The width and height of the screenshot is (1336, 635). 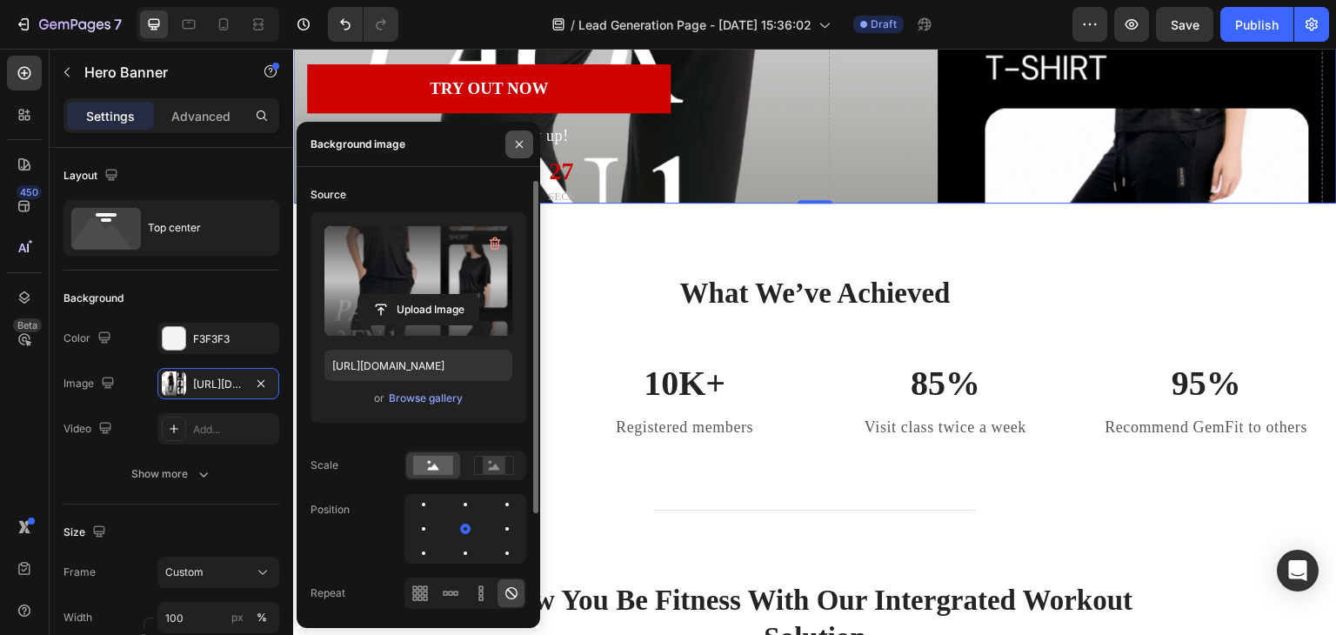 What do you see at coordinates (1185, 24) in the screenshot?
I see `button: Save` at bounding box center [1185, 24].